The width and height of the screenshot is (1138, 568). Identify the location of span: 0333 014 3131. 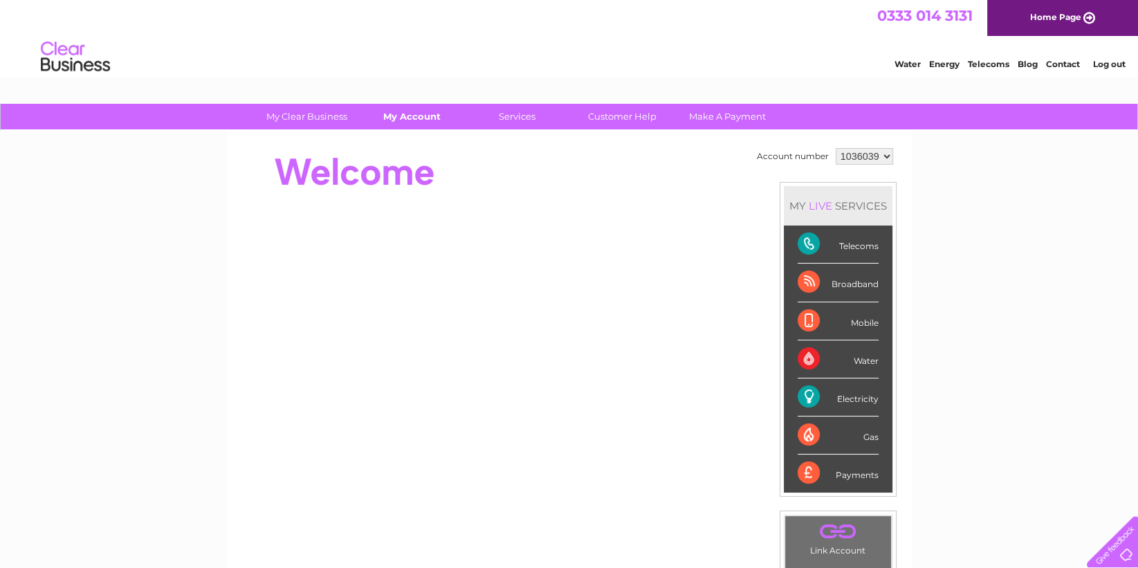
(925, 15).